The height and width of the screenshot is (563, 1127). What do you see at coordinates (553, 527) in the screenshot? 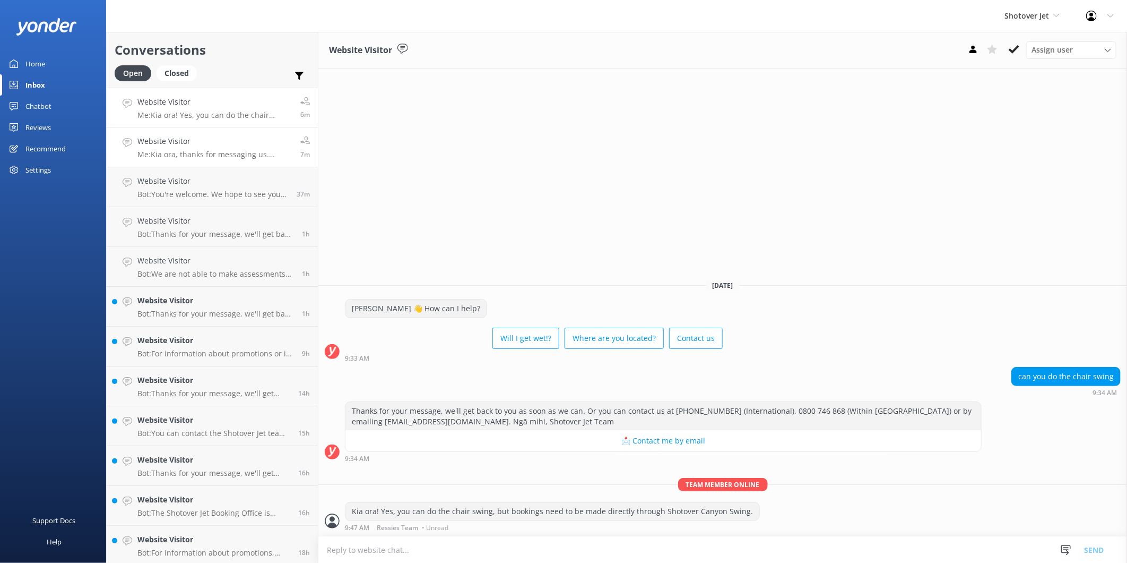
I see `div: Aug 21 2025 09:47am (UTC +12:00) Pacific/Auckland` at bounding box center [553, 527].